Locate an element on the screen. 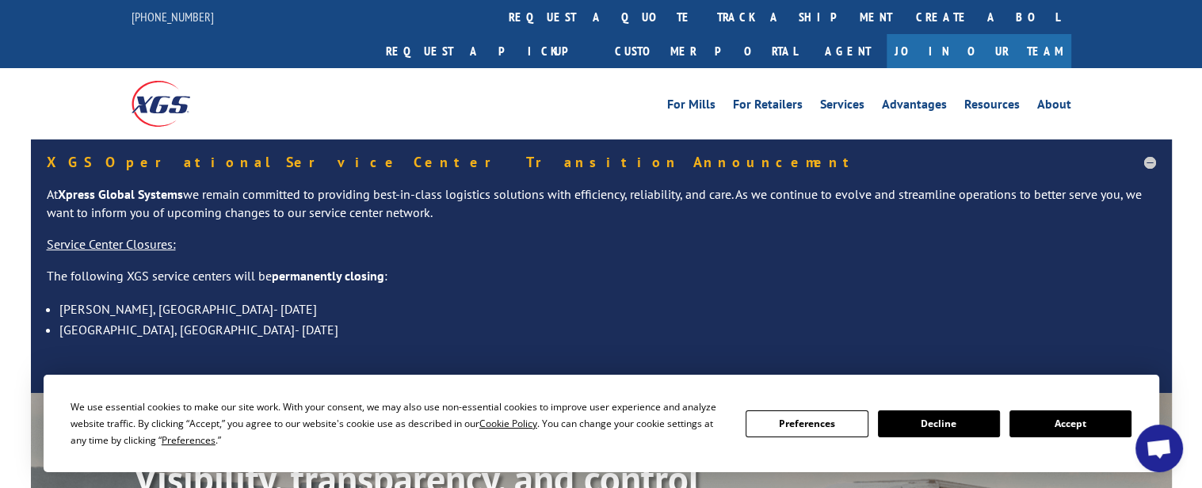 This screenshot has width=1202, height=488. a: Services is located at coordinates (842, 107).